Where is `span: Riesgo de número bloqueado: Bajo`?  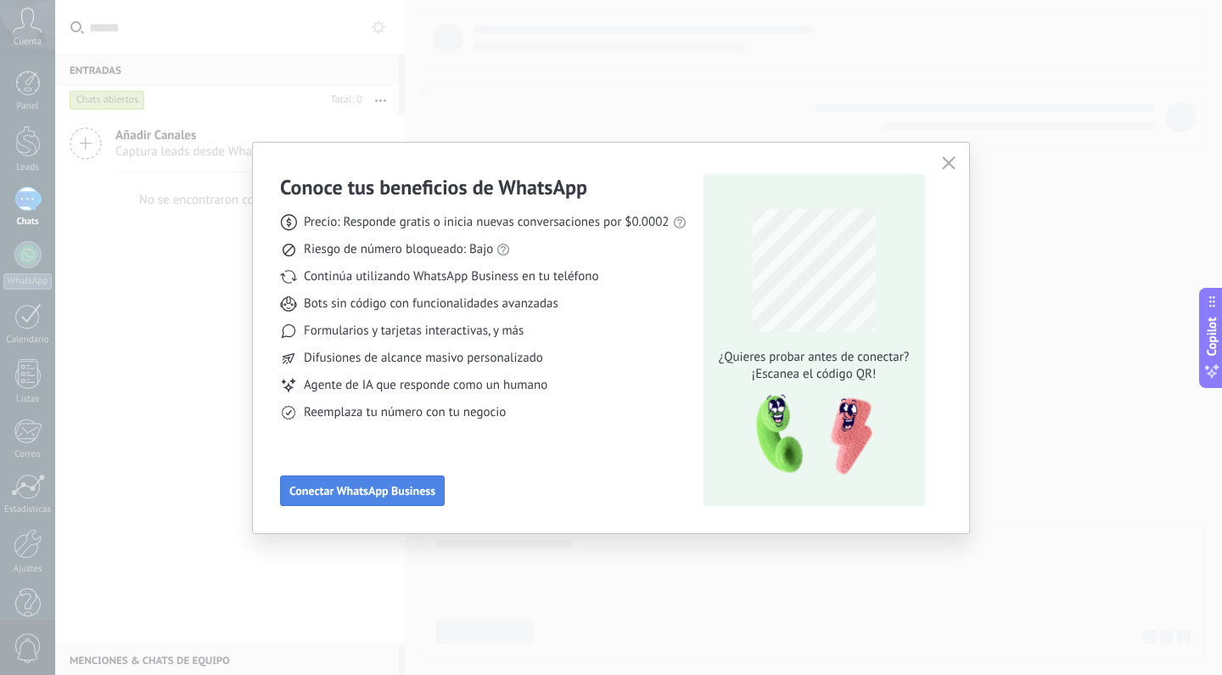 span: Riesgo de número bloqueado: Bajo is located at coordinates (398, 250).